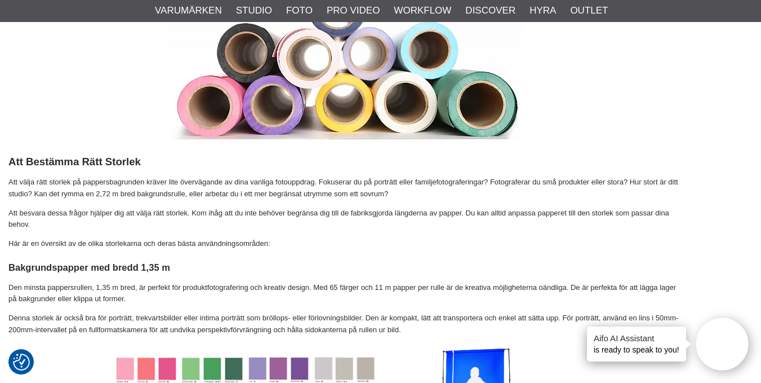 The height and width of the screenshot is (383, 761). Describe the element at coordinates (637, 338) in the screenshot. I see `h4: Aifo AI Assistant` at that location.